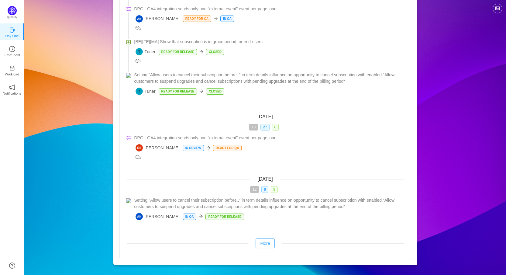 The width and height of the screenshot is (506, 275). What do you see at coordinates (497, 9) in the screenshot?
I see `button: icon: picture` at bounding box center [497, 9].